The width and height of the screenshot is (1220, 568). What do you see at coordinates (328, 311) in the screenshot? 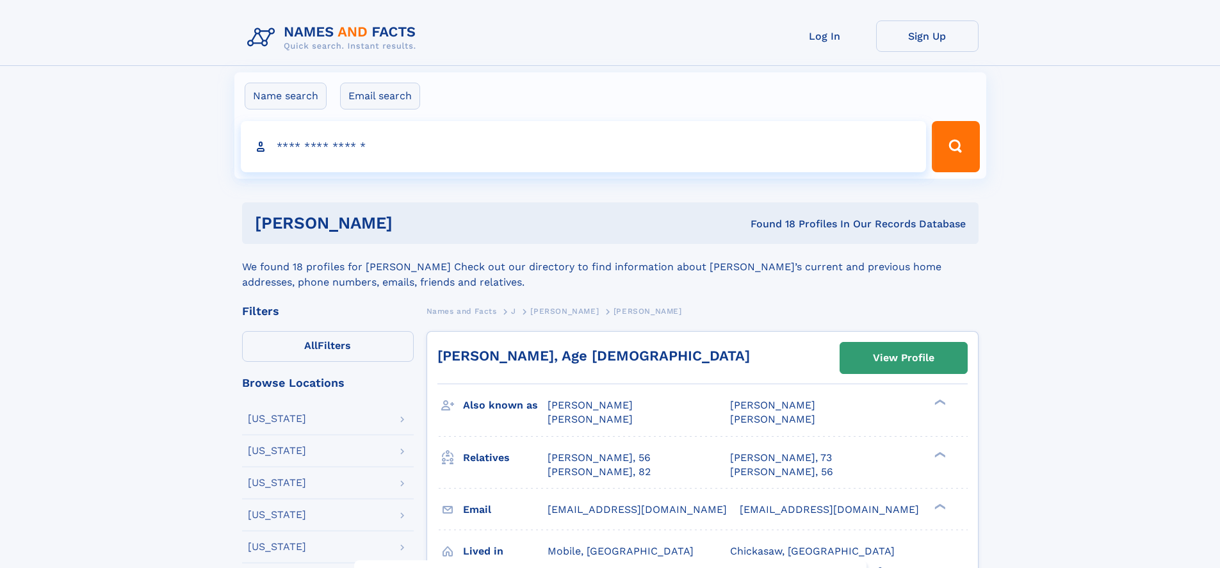
I see `div: Filters` at bounding box center [328, 311].